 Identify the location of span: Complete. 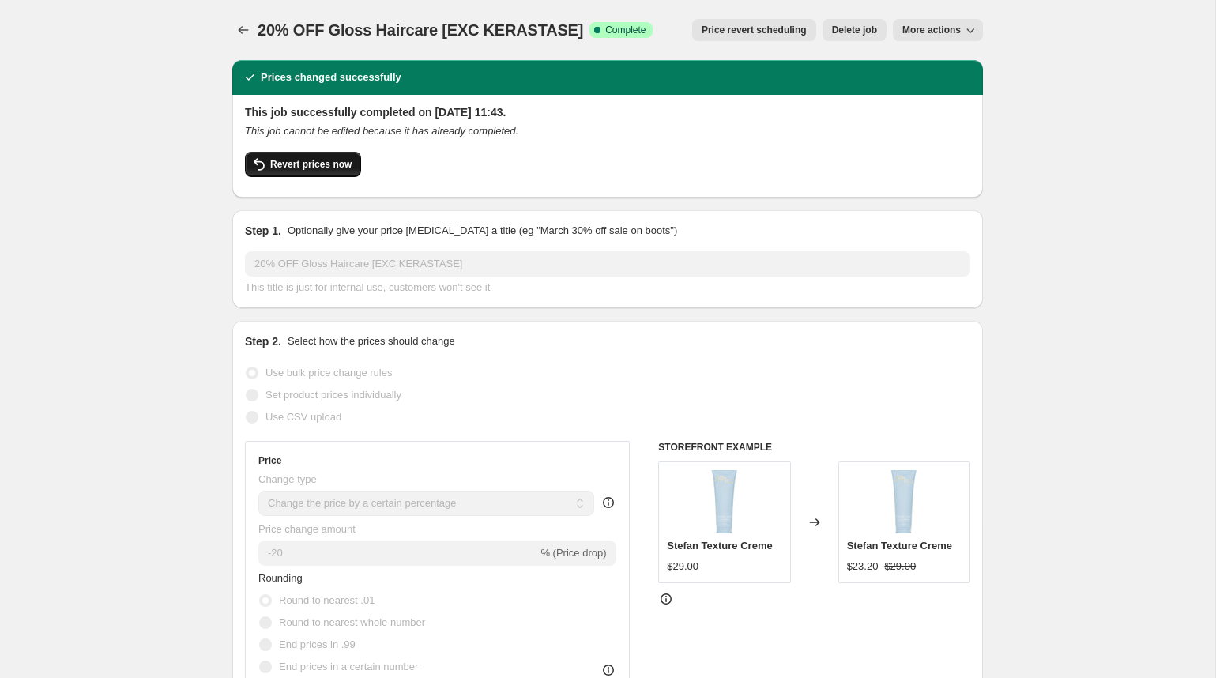
(625, 30).